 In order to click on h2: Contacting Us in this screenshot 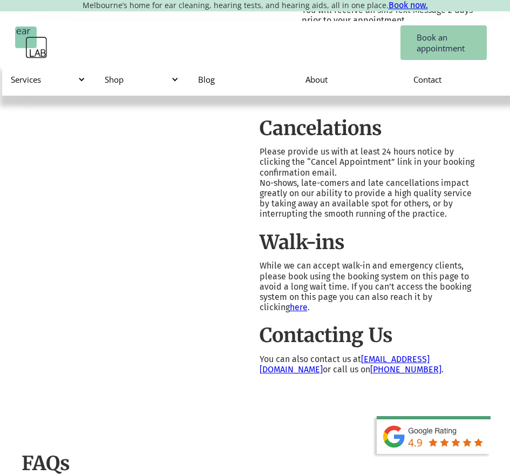, I will do `click(371, 335)`.